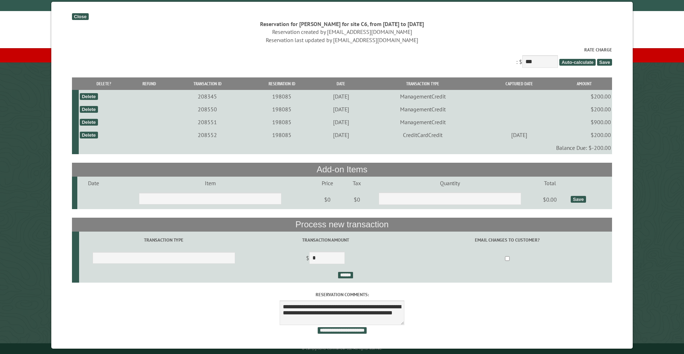  I want to click on label: Transaction Amount, so click(326, 240).